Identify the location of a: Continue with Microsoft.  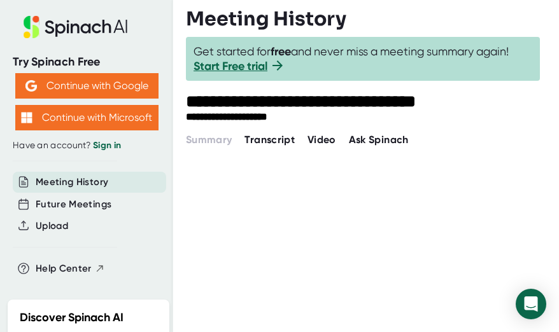
(87, 118).